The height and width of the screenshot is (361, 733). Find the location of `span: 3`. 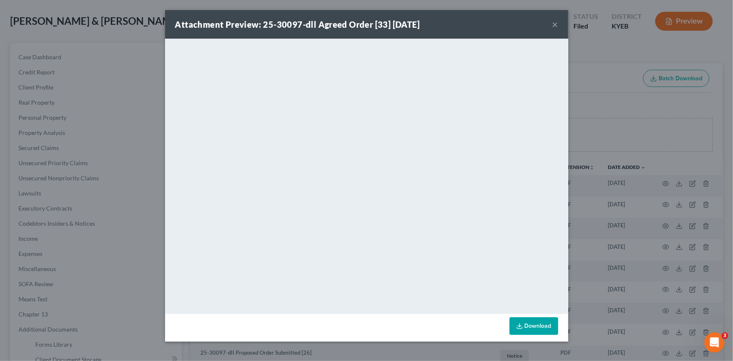

span: 3 is located at coordinates (725, 336).